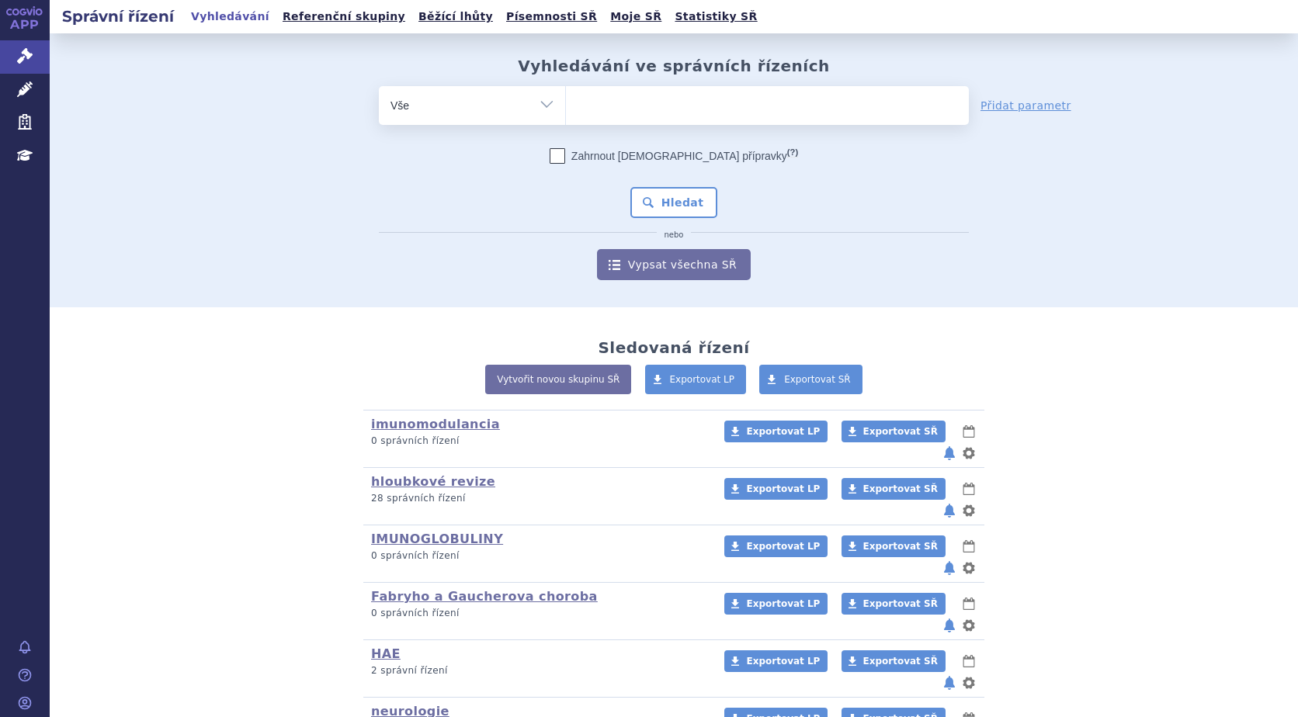 The image size is (1298, 717). What do you see at coordinates (437, 539) in the screenshot?
I see `a: IMUNOGLOBULINY` at bounding box center [437, 539].